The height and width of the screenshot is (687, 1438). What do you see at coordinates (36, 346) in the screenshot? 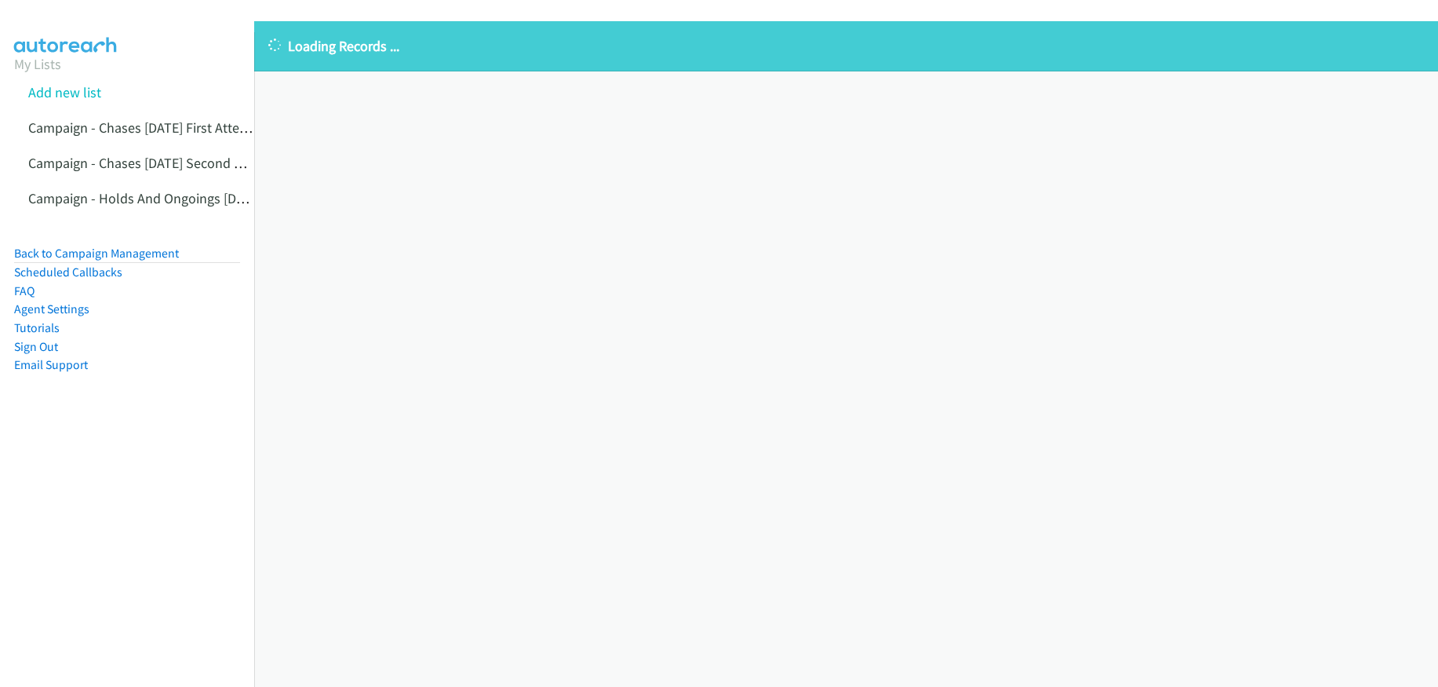
I see `a: Sign Out` at bounding box center [36, 346].